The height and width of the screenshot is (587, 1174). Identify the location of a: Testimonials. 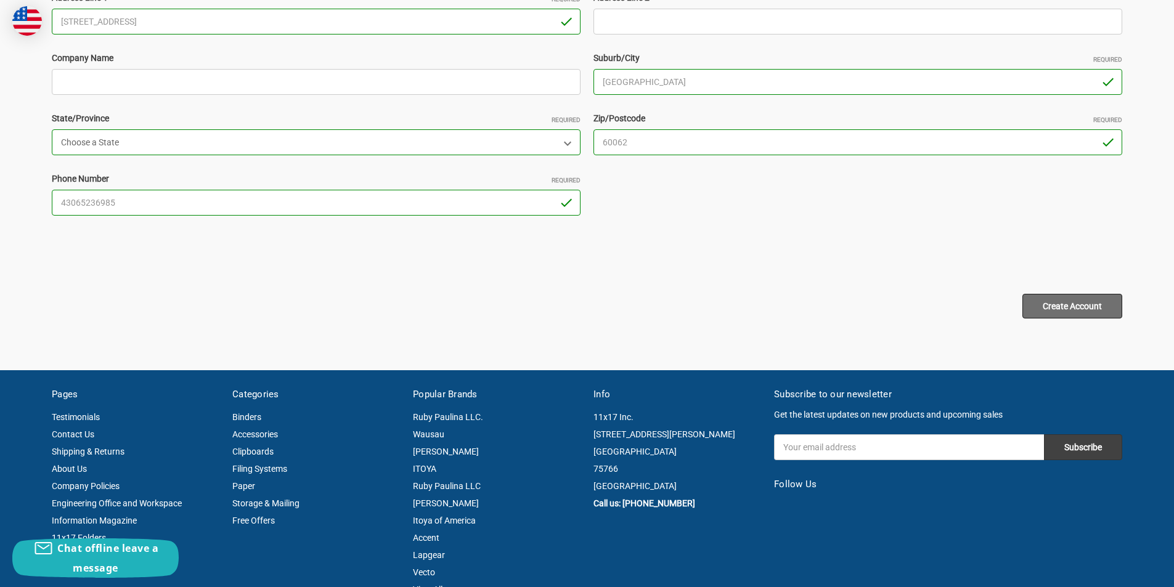
(76, 417).